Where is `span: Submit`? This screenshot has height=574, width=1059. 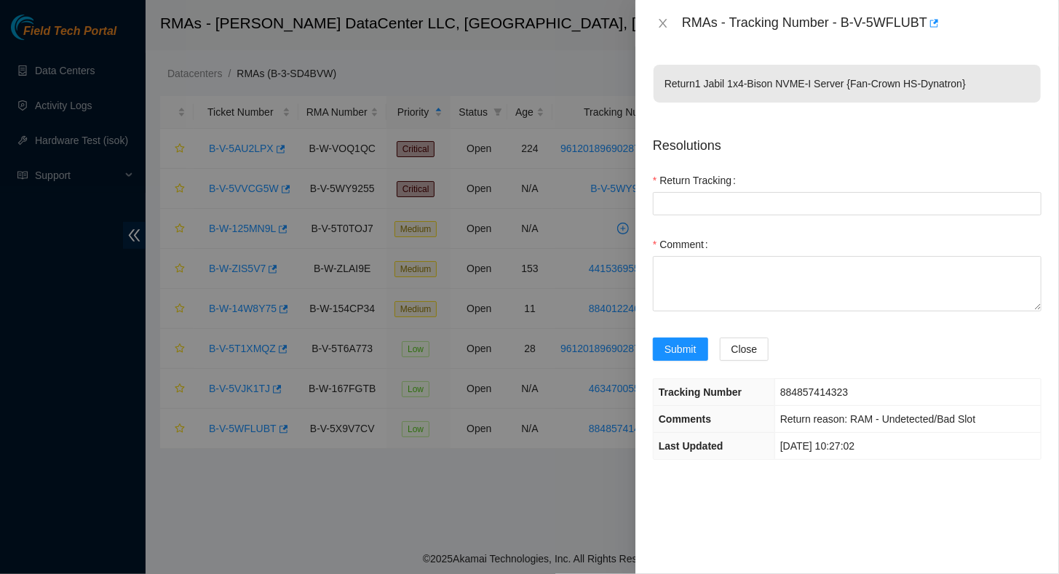 span: Submit is located at coordinates (680, 349).